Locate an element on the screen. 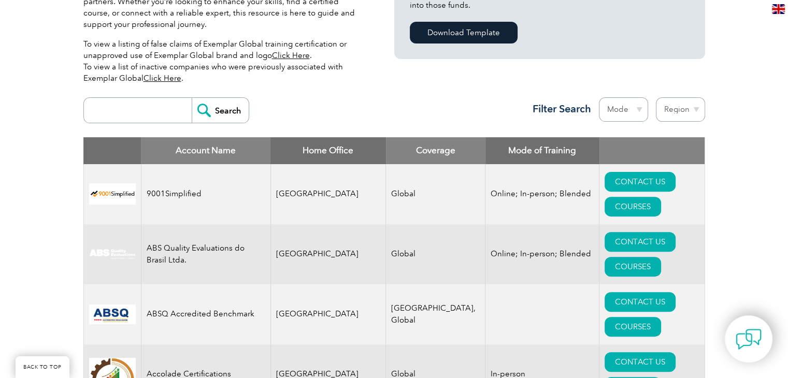 The image size is (788, 378). input: Search is located at coordinates (220, 110).